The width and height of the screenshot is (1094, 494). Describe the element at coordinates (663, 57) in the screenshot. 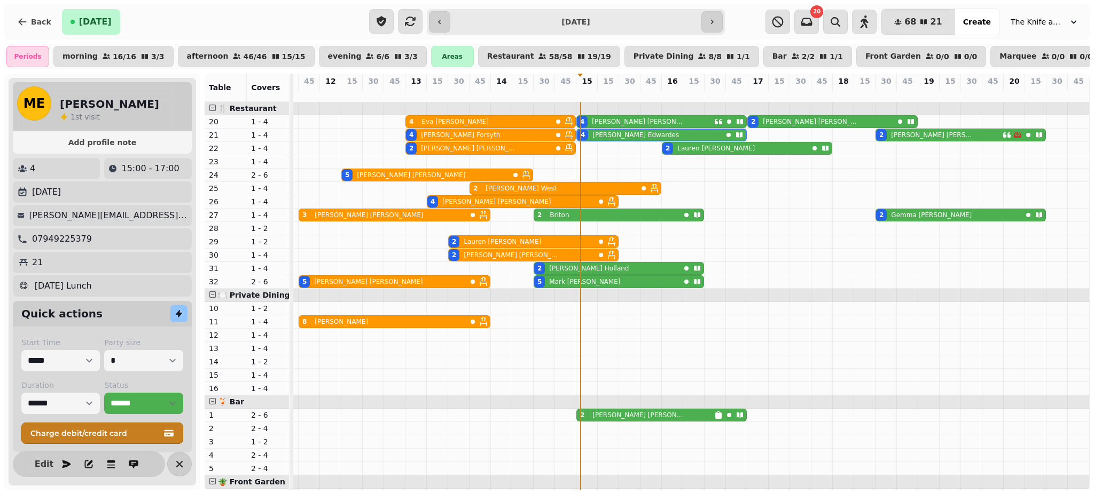

I see `p: Private Dining` at that location.